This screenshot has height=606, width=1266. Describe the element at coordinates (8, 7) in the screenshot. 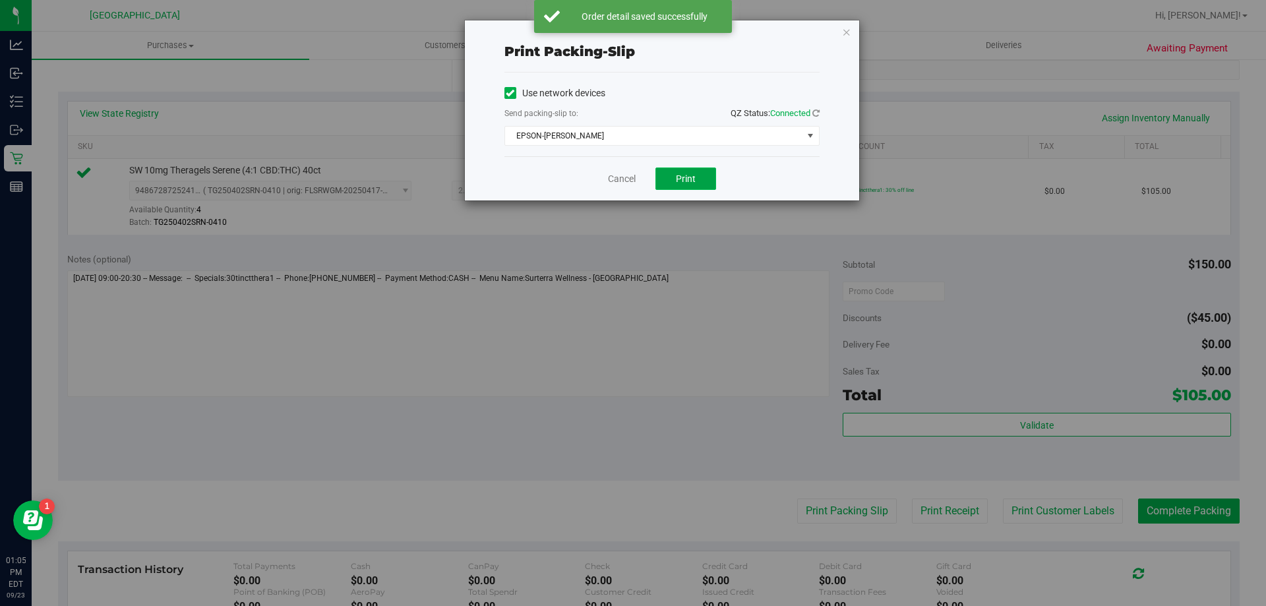

I see `span: 1` at that location.